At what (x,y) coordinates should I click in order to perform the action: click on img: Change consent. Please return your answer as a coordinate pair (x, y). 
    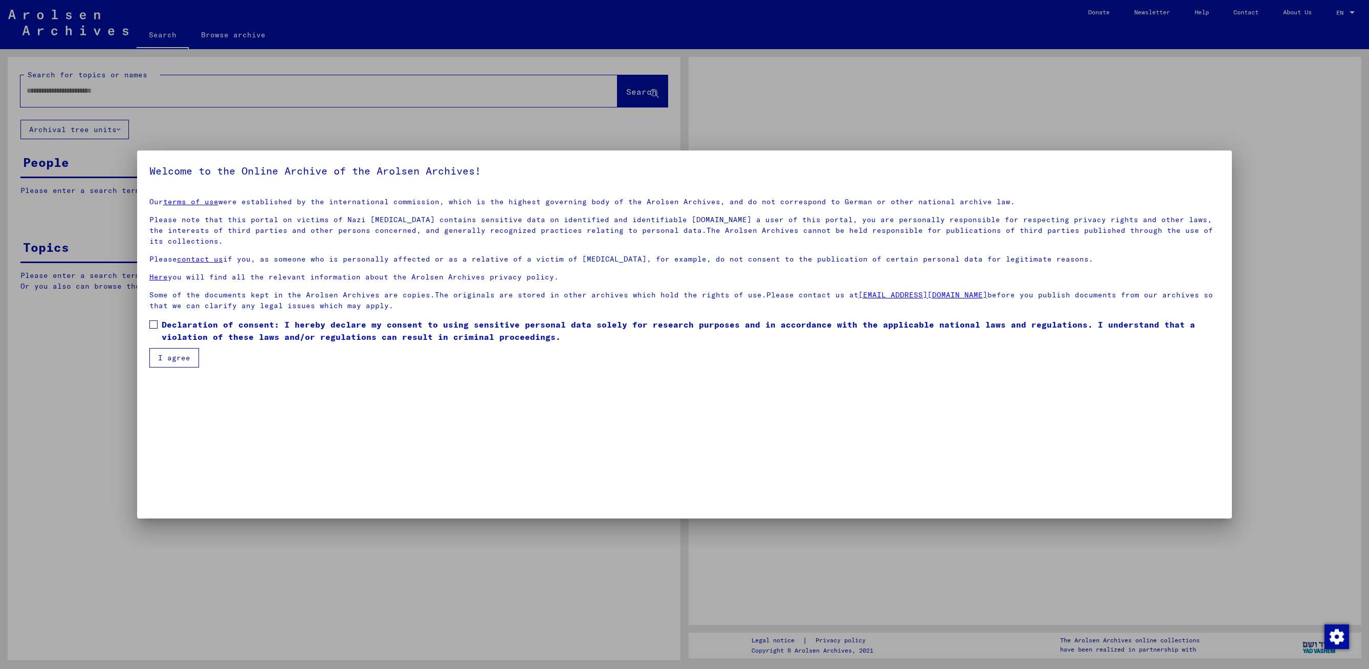
    Looking at the image, I should click on (1337, 636).